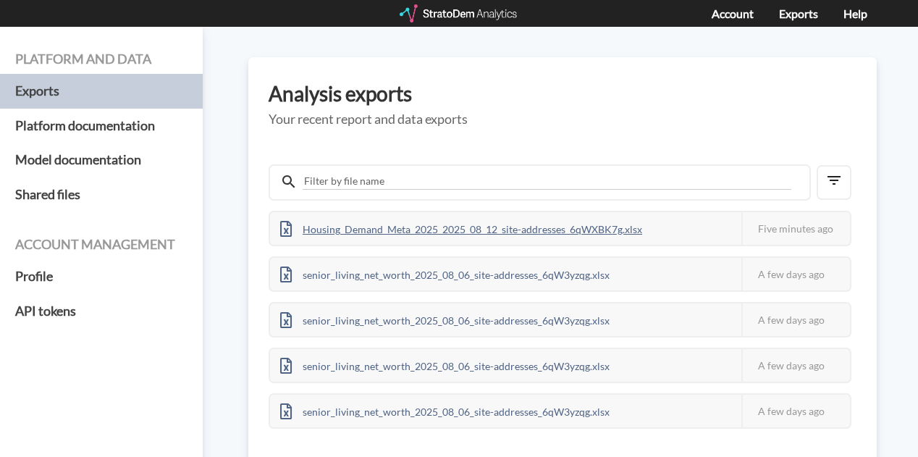 The height and width of the screenshot is (457, 918). I want to click on h4: Platform and data, so click(101, 59).